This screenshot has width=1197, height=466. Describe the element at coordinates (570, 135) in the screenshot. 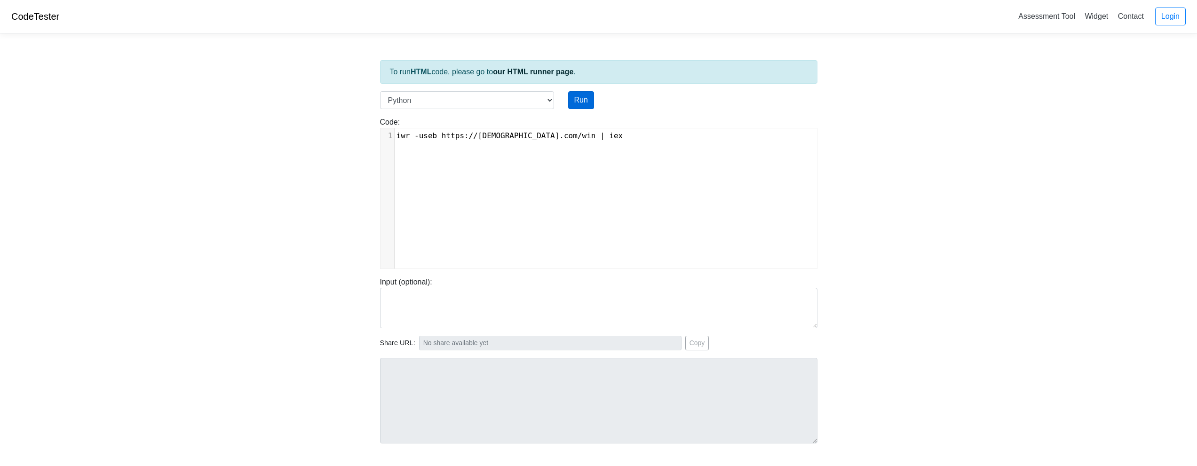

I see `span: com` at that location.